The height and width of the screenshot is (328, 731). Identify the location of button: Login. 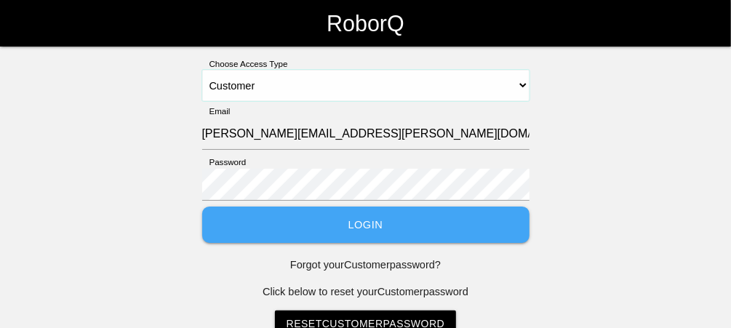
(366, 225).